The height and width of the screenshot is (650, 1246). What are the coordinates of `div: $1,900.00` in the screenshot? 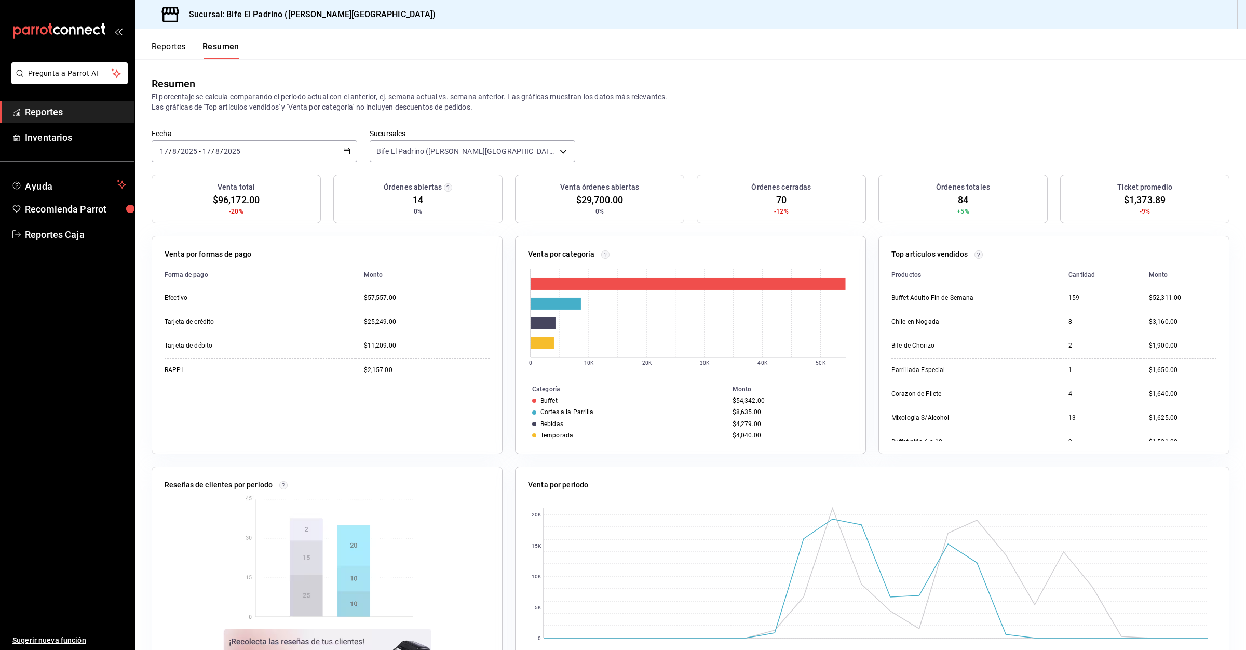 It's located at (1183, 345).